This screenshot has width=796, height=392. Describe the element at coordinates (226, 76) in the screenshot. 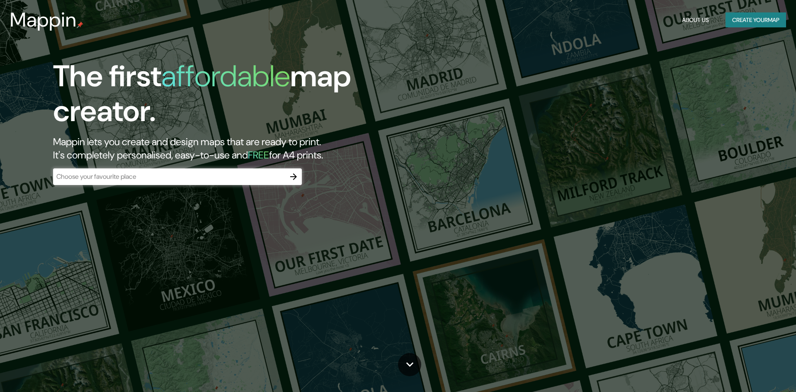

I see `h1: affordable` at that location.